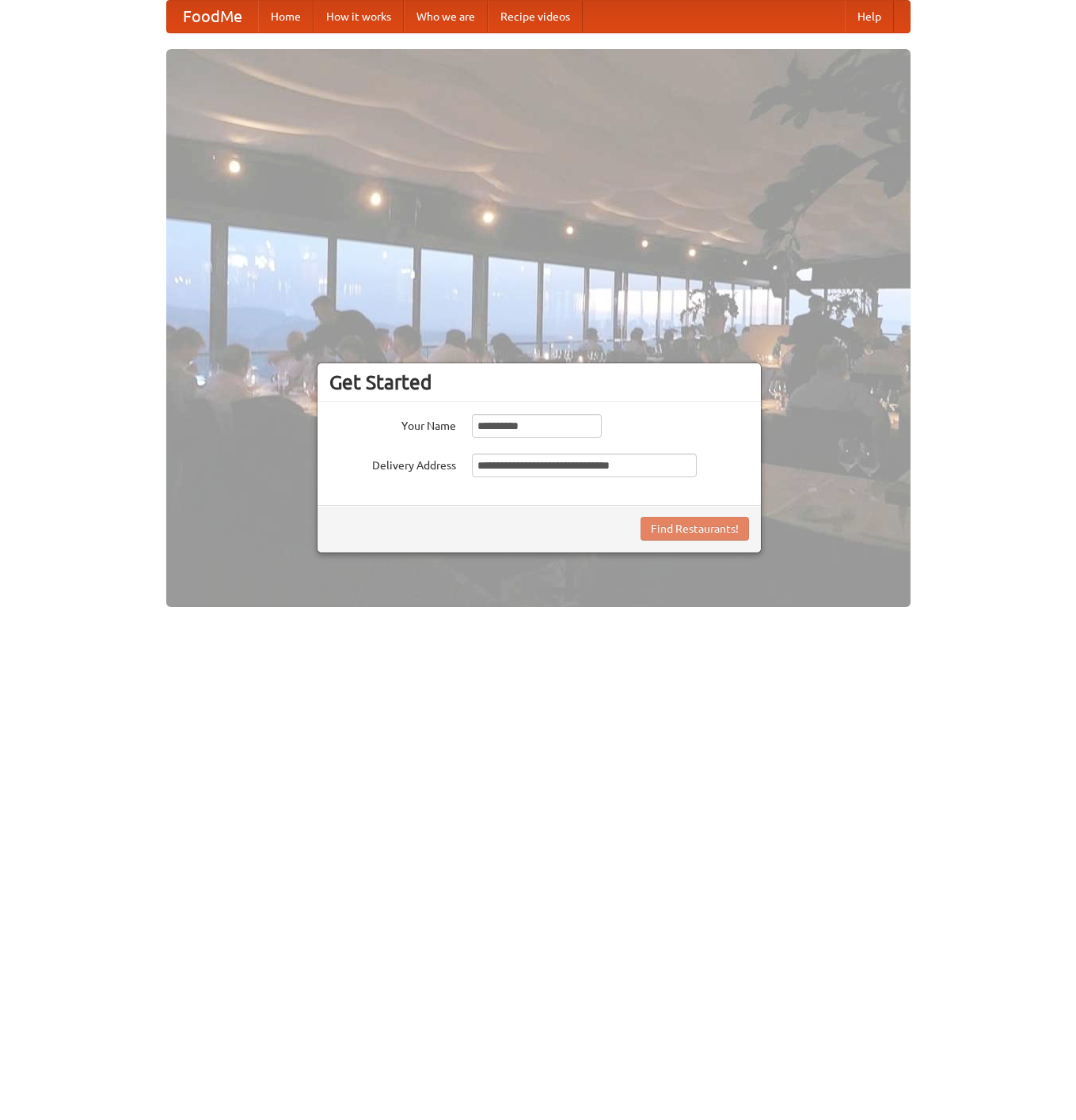 This screenshot has height=1120, width=1076. Describe the element at coordinates (286, 17) in the screenshot. I see `a: Home` at that location.